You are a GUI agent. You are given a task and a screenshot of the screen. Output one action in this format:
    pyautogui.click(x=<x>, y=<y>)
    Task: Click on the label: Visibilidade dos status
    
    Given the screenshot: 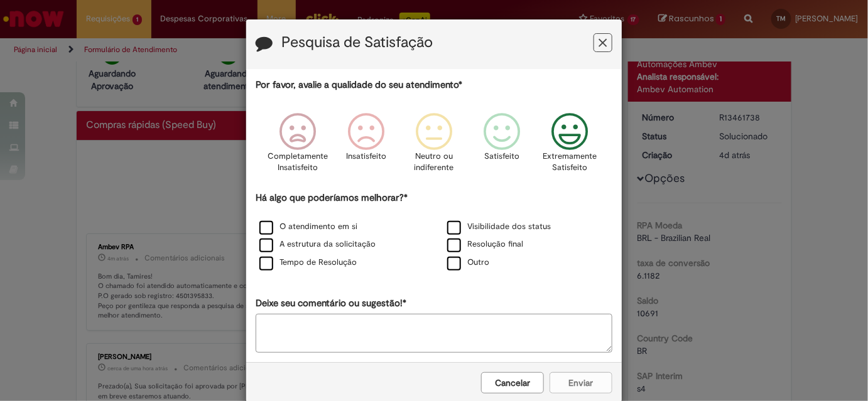 What is the action you would take?
    pyautogui.click(x=498, y=227)
    